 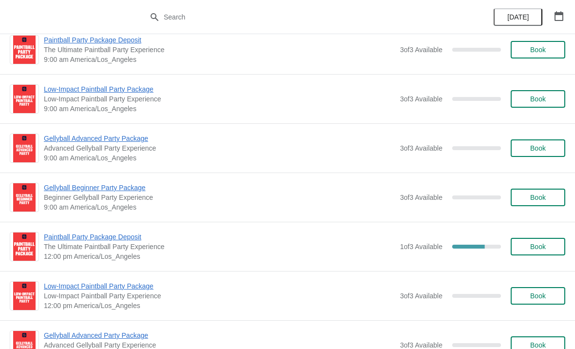 What do you see at coordinates (421, 247) in the screenshot?
I see `span: 1 of 3 Available` at bounding box center [421, 247].